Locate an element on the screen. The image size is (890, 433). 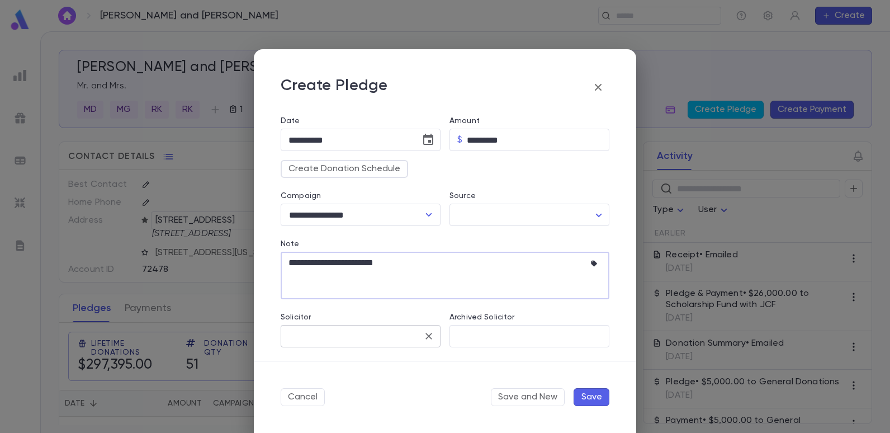
button: Clear is located at coordinates (429, 336).